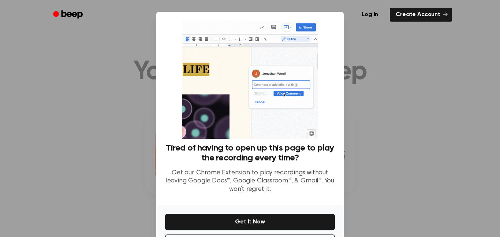  I want to click on h3: Tired of having to open up this page to play the recording every time?, so click(250, 153).